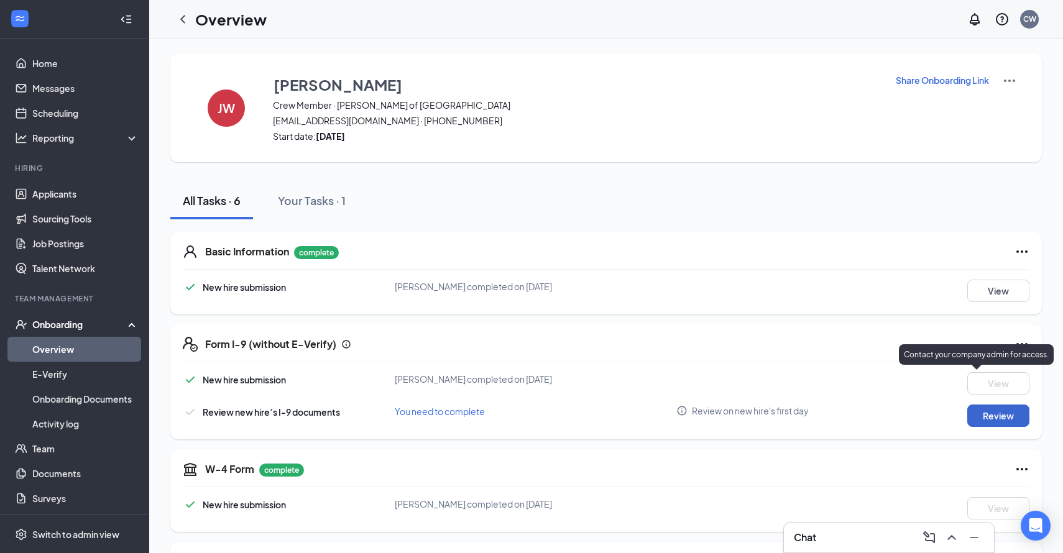 Image resolution: width=1063 pixels, height=553 pixels. I want to click on svg: Analysis, so click(21, 138).